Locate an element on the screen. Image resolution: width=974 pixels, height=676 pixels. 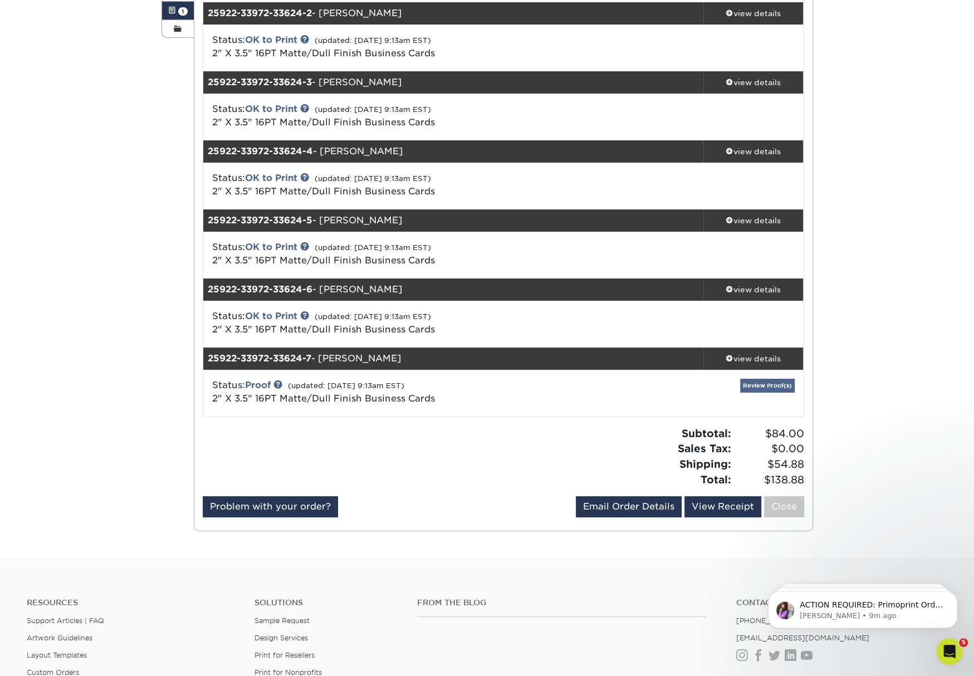
a: Review Proof(s) is located at coordinates (767, 385).